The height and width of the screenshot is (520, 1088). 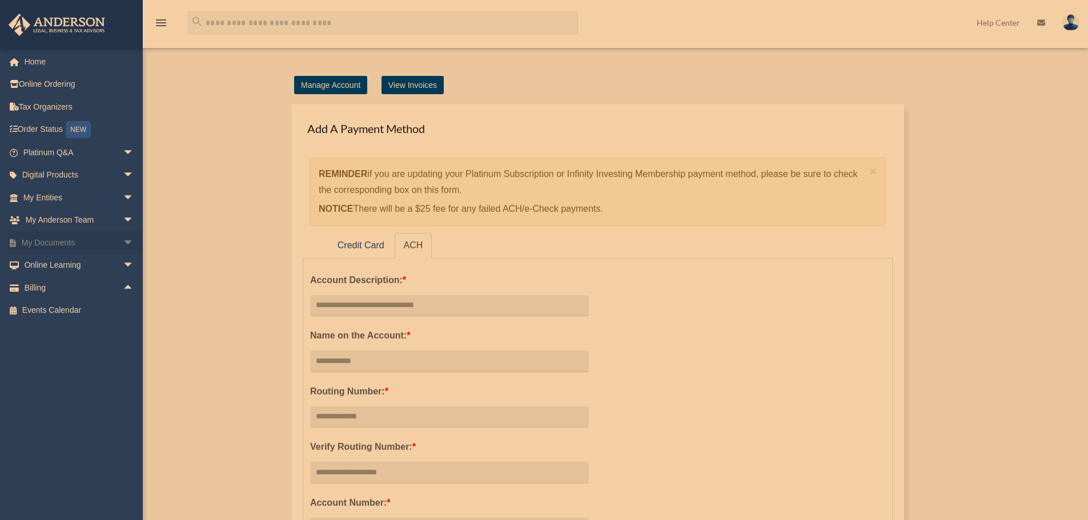 I want to click on a: Platinum Q&Aarrow_drop_down, so click(x=79, y=152).